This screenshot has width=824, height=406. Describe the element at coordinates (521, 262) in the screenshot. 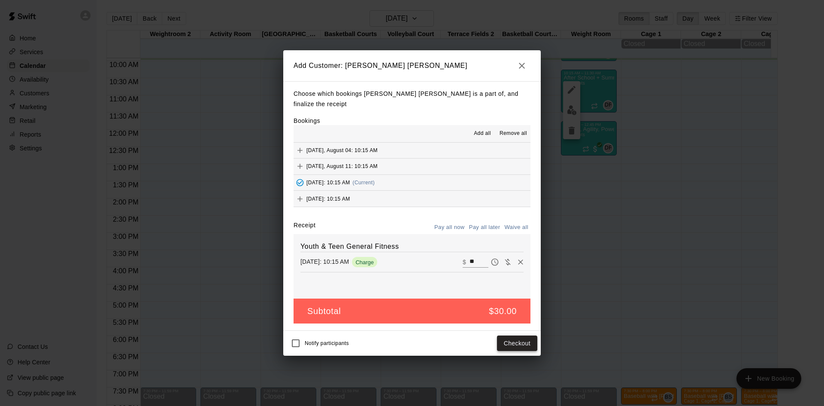

I see `button: Remove` at that location.